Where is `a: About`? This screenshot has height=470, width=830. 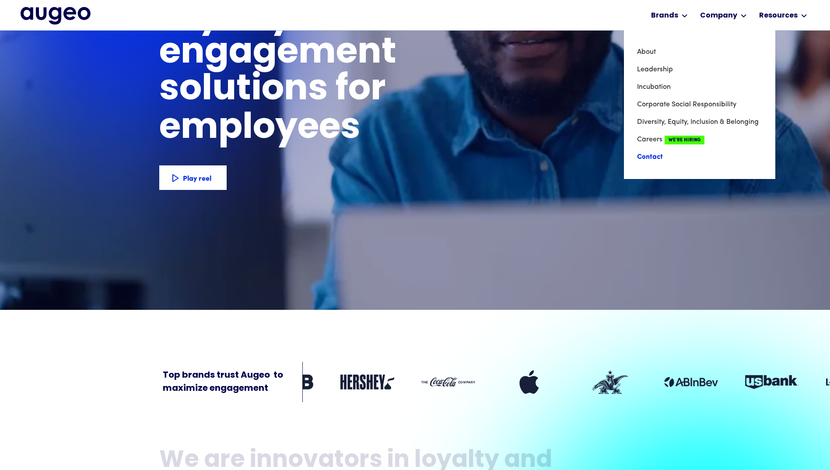
a: About is located at coordinates (700, 52).